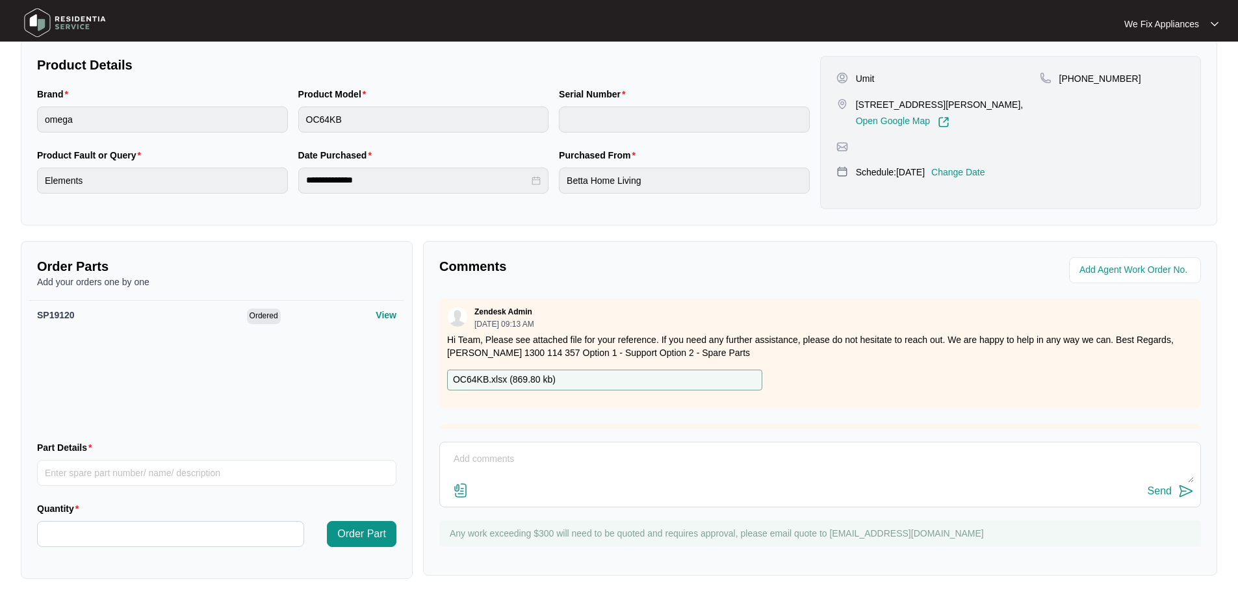  Describe the element at coordinates (820, 346) in the screenshot. I see `p: Hi Team, Please see attached file for your reference. If you need any further assistance, please ...` at that location.